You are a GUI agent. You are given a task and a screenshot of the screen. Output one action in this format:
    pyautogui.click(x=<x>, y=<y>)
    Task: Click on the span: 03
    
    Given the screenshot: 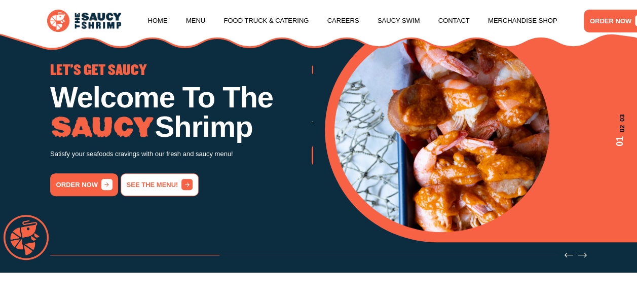 What is the action you would take?
    pyautogui.click(x=620, y=118)
    